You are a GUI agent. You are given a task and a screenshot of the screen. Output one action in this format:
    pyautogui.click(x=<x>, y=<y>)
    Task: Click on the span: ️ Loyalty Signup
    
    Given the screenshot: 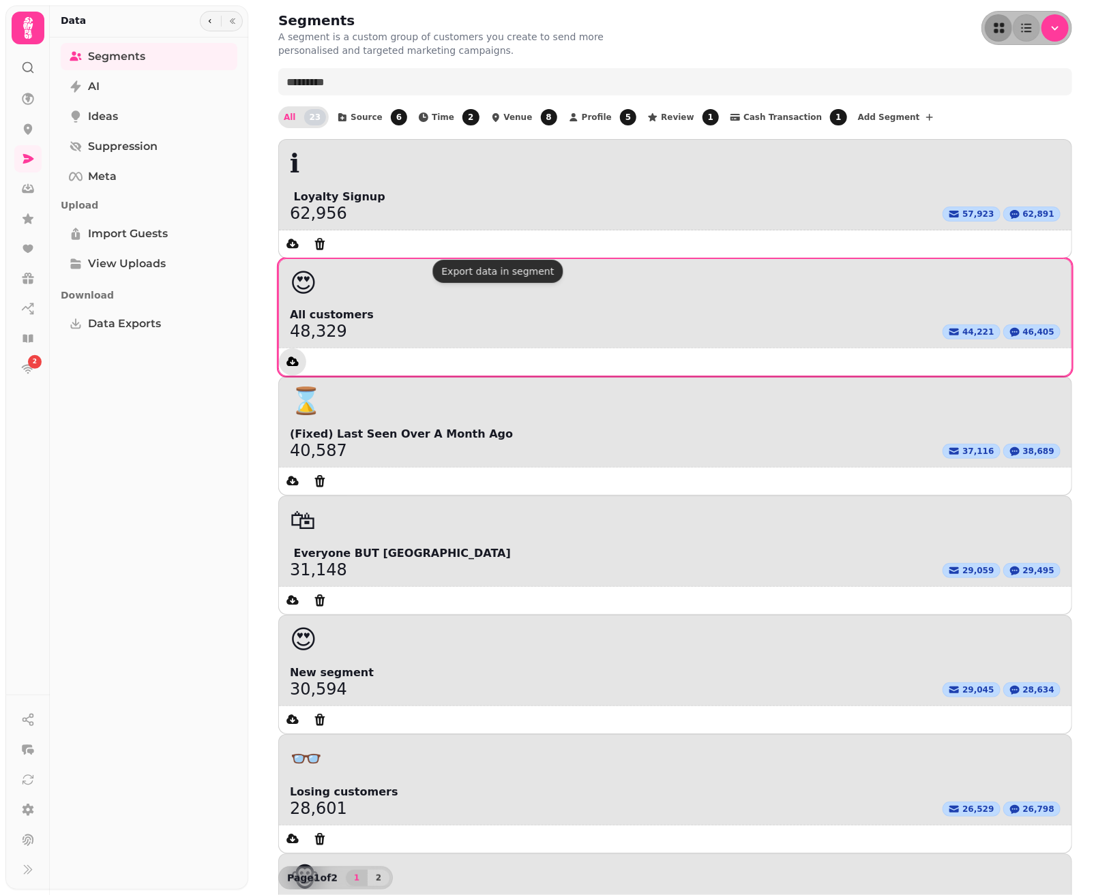 What is the action you would take?
    pyautogui.click(x=675, y=197)
    